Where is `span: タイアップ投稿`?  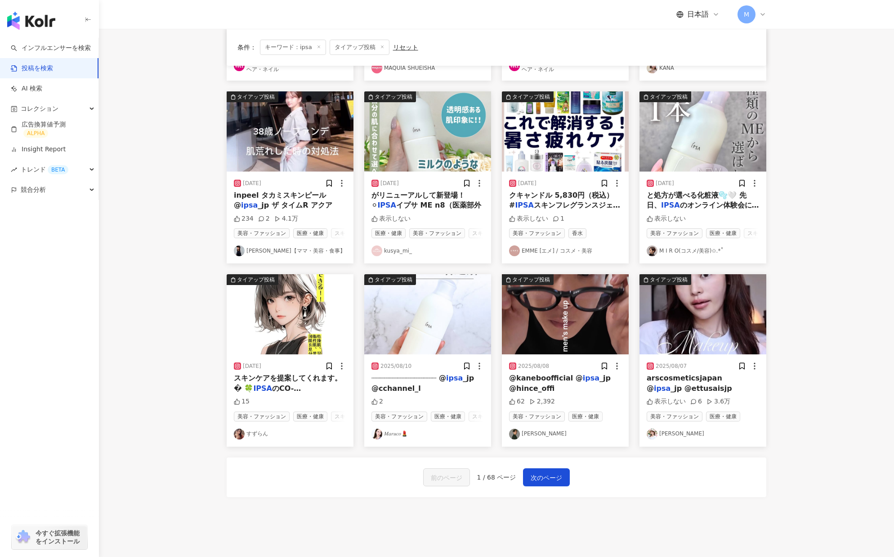
span: タイアップ投稿 is located at coordinates (359, 47).